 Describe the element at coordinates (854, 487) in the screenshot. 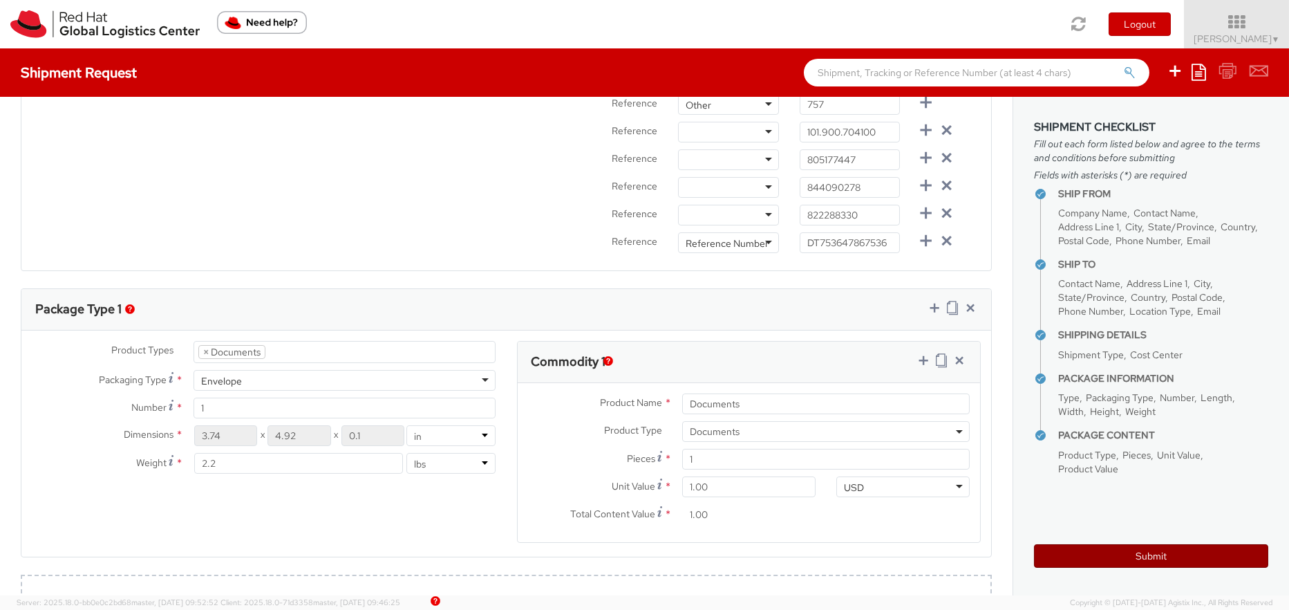

I see `div: USD` at that location.